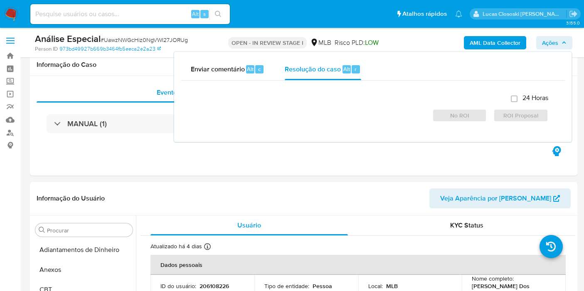  I want to click on div: MLB, so click(321, 43).